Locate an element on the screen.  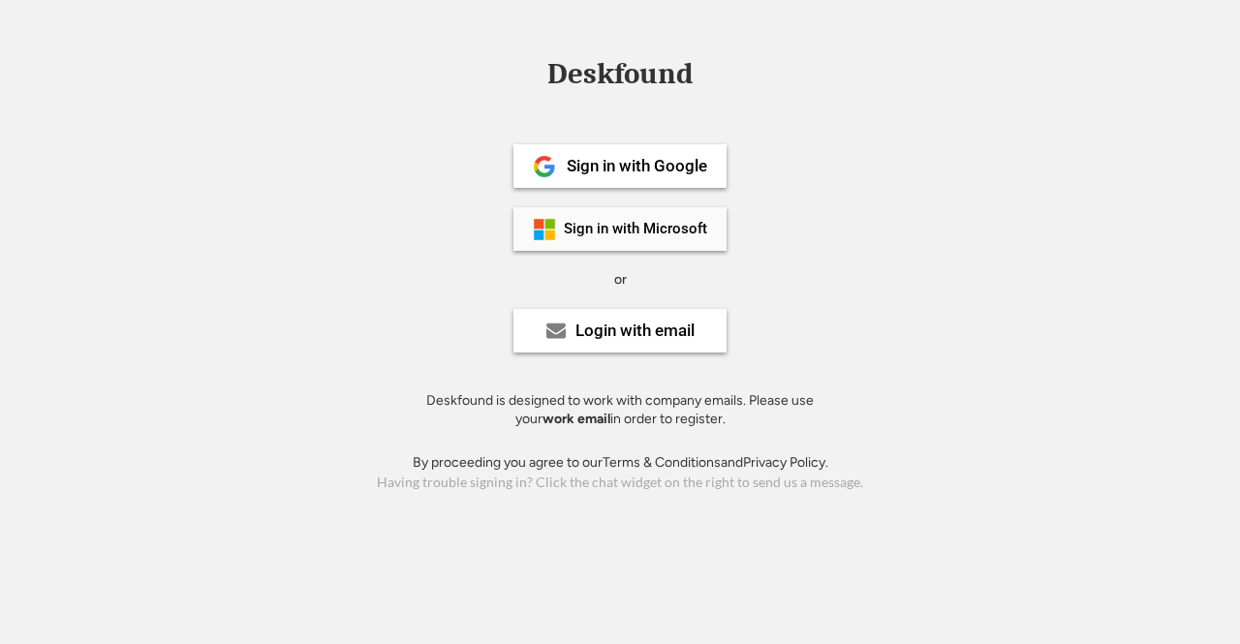
div: or is located at coordinates (620, 280).